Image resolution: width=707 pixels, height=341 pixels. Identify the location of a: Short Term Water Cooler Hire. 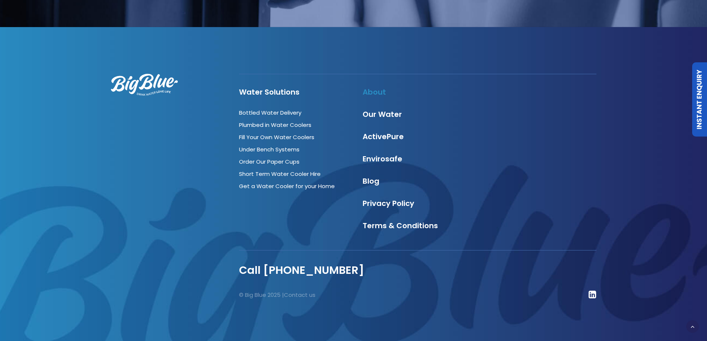
(280, 174).